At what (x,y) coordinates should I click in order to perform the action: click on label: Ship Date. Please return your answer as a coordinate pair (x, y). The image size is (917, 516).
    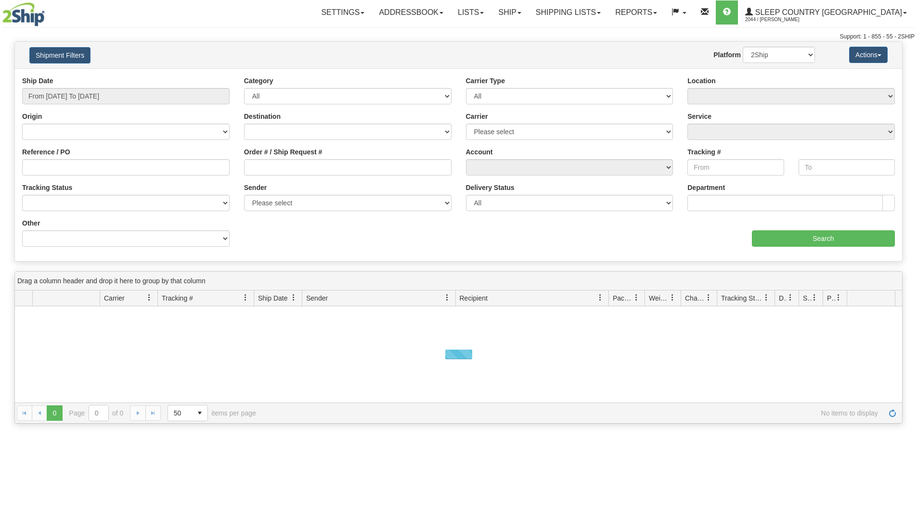
    Looking at the image, I should click on (38, 81).